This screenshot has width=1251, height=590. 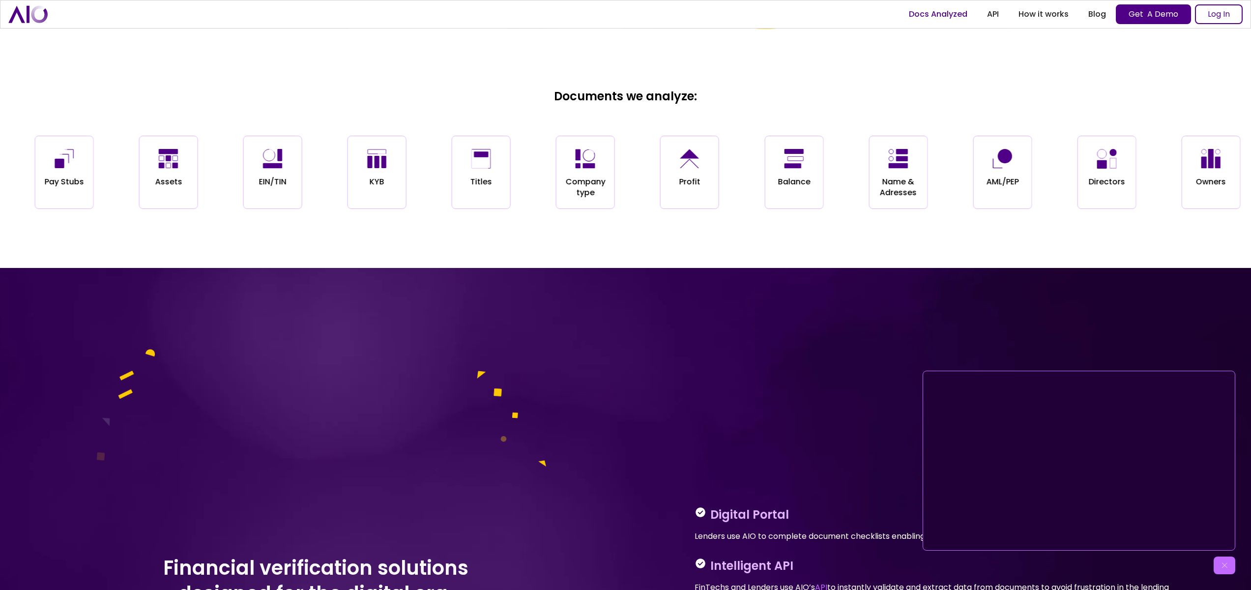 I want to click on h3: Intelligent API, so click(x=752, y=566).